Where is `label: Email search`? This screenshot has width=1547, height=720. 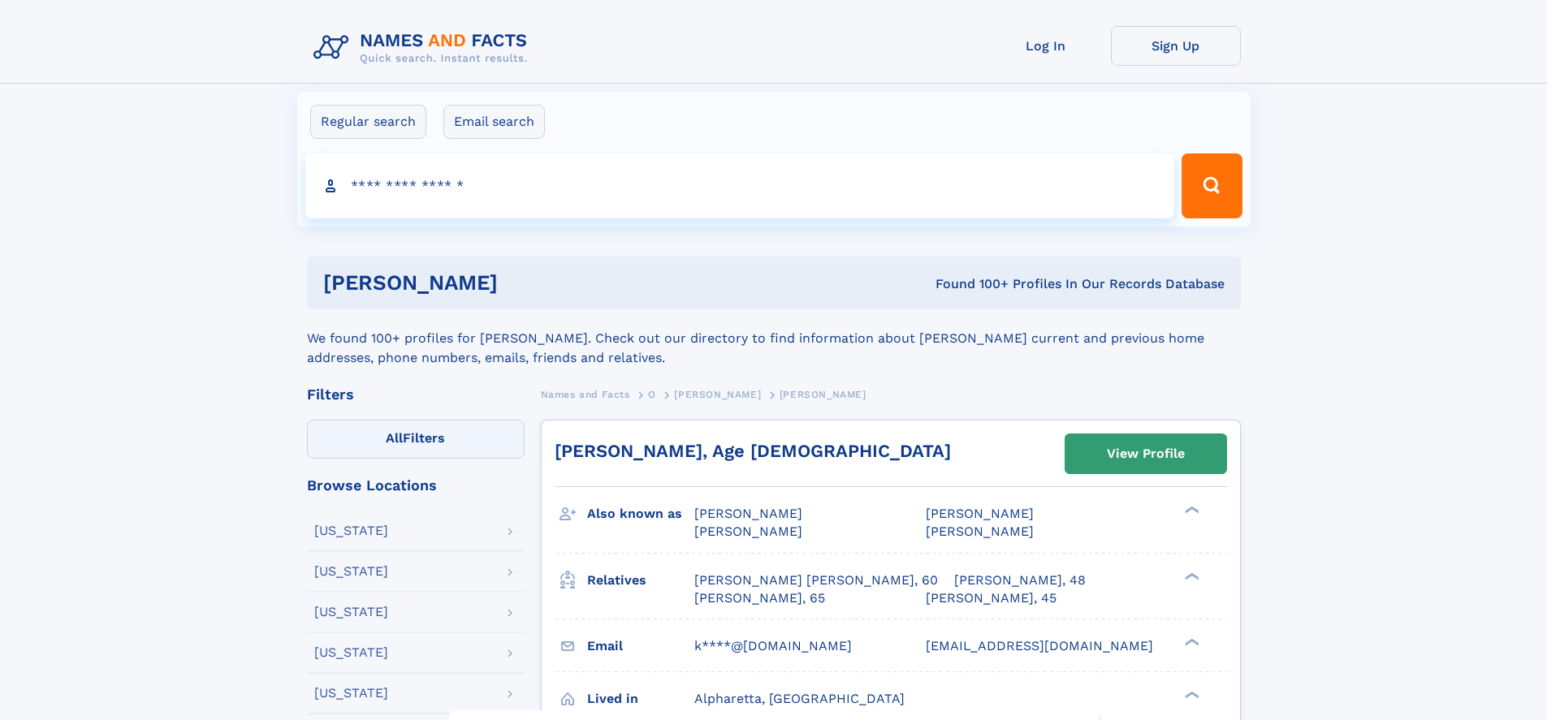 label: Email search is located at coordinates (494, 122).